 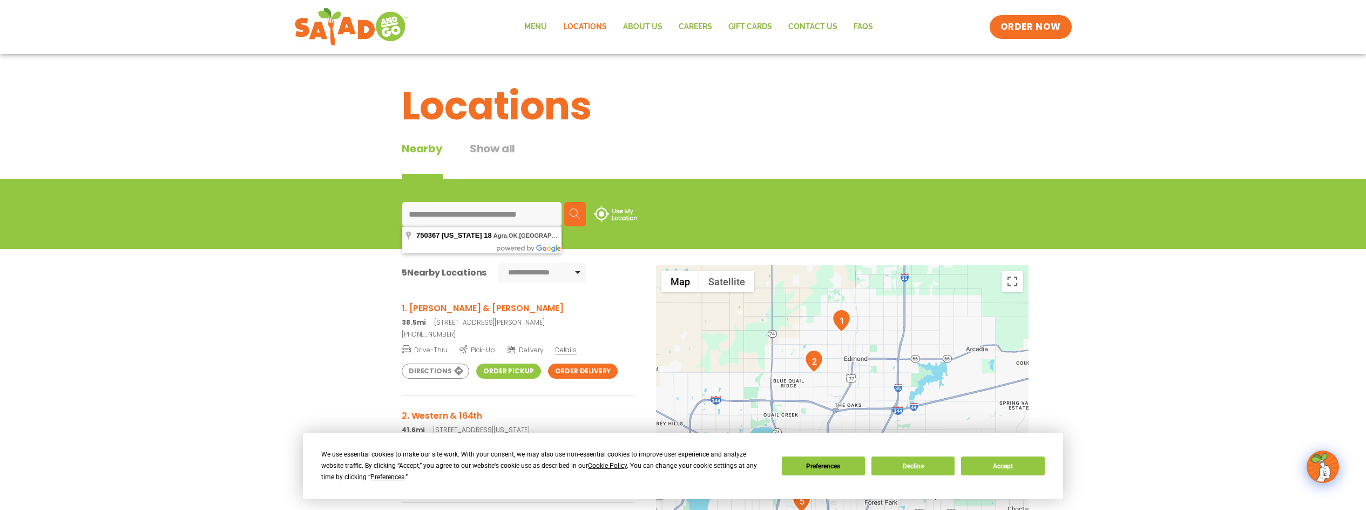 I want to click on a: ORDER NOW, so click(x=1031, y=27).